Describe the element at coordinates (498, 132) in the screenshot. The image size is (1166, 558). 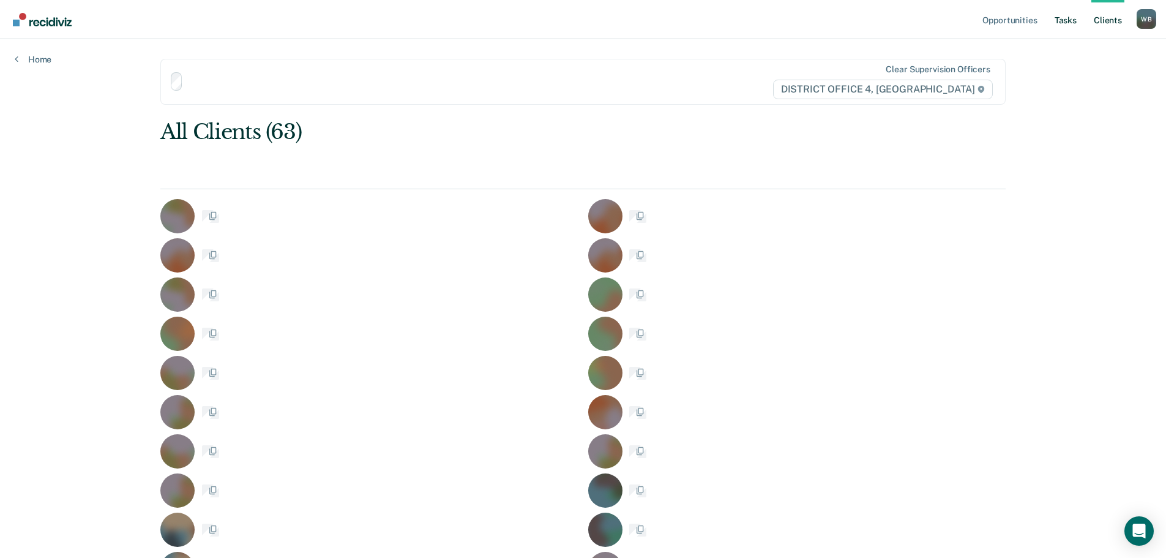
I see `div: All Clients (63)` at that location.